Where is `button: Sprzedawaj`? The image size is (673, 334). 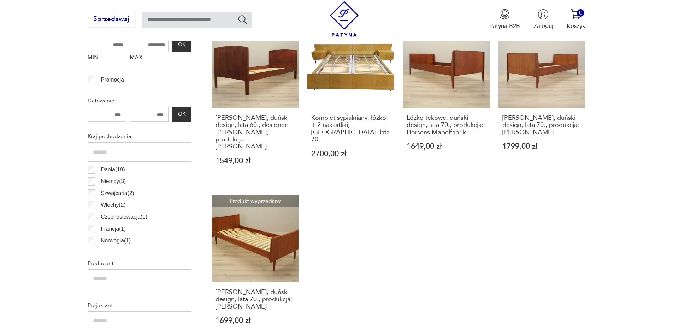
button: Sprzedawaj is located at coordinates (111, 19).